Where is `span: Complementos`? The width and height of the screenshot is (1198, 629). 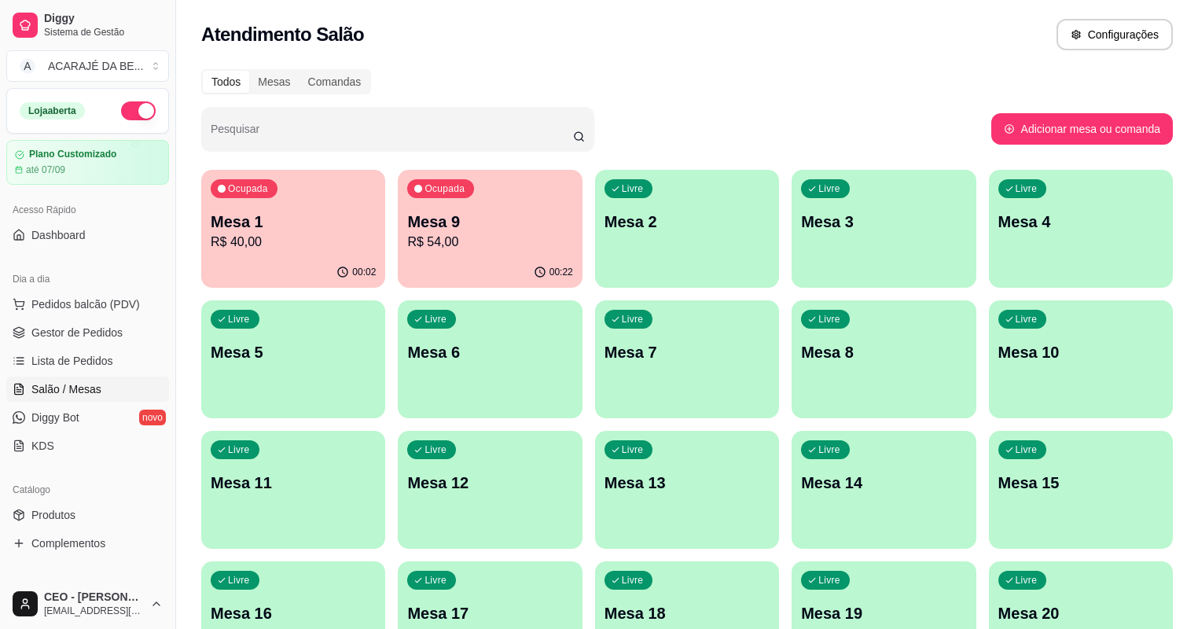 span: Complementos is located at coordinates (68, 543).